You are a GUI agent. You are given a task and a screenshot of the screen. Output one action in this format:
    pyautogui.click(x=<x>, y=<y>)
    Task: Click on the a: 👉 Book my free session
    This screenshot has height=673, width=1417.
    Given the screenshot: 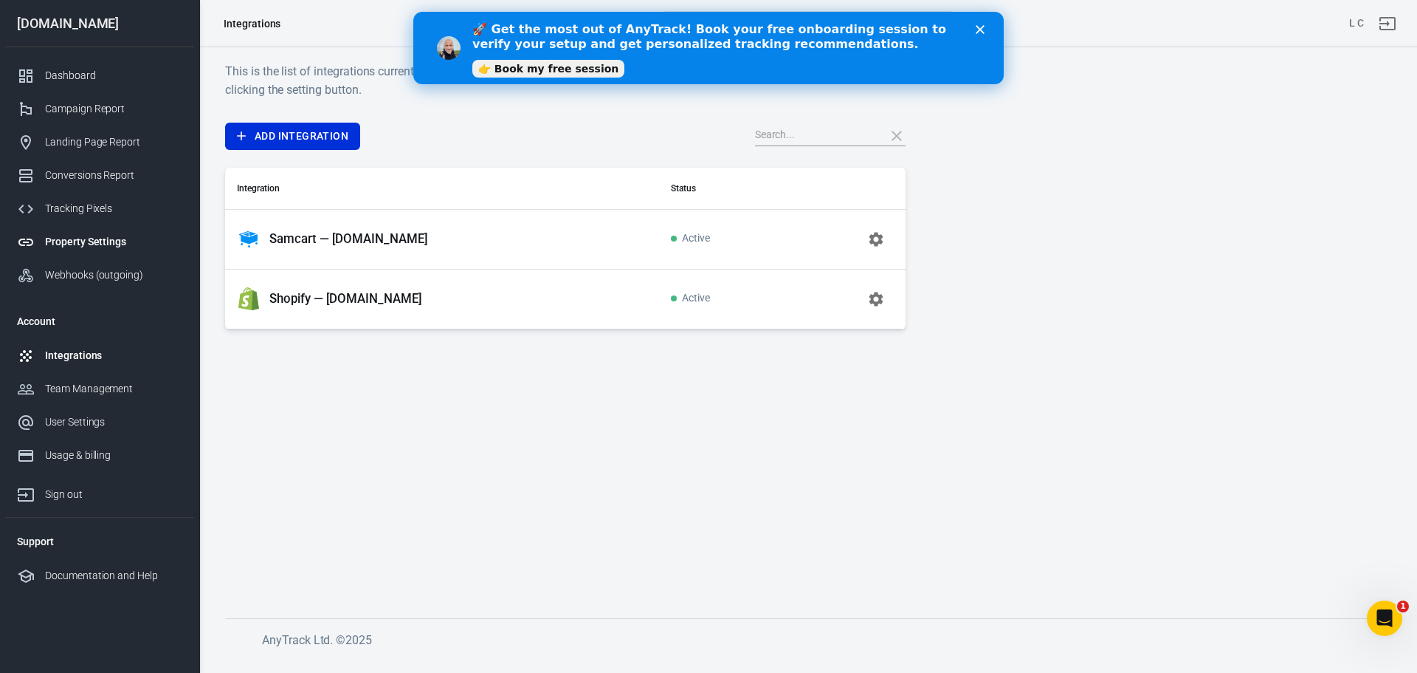 What is the action you would take?
    pyautogui.click(x=135, y=57)
    